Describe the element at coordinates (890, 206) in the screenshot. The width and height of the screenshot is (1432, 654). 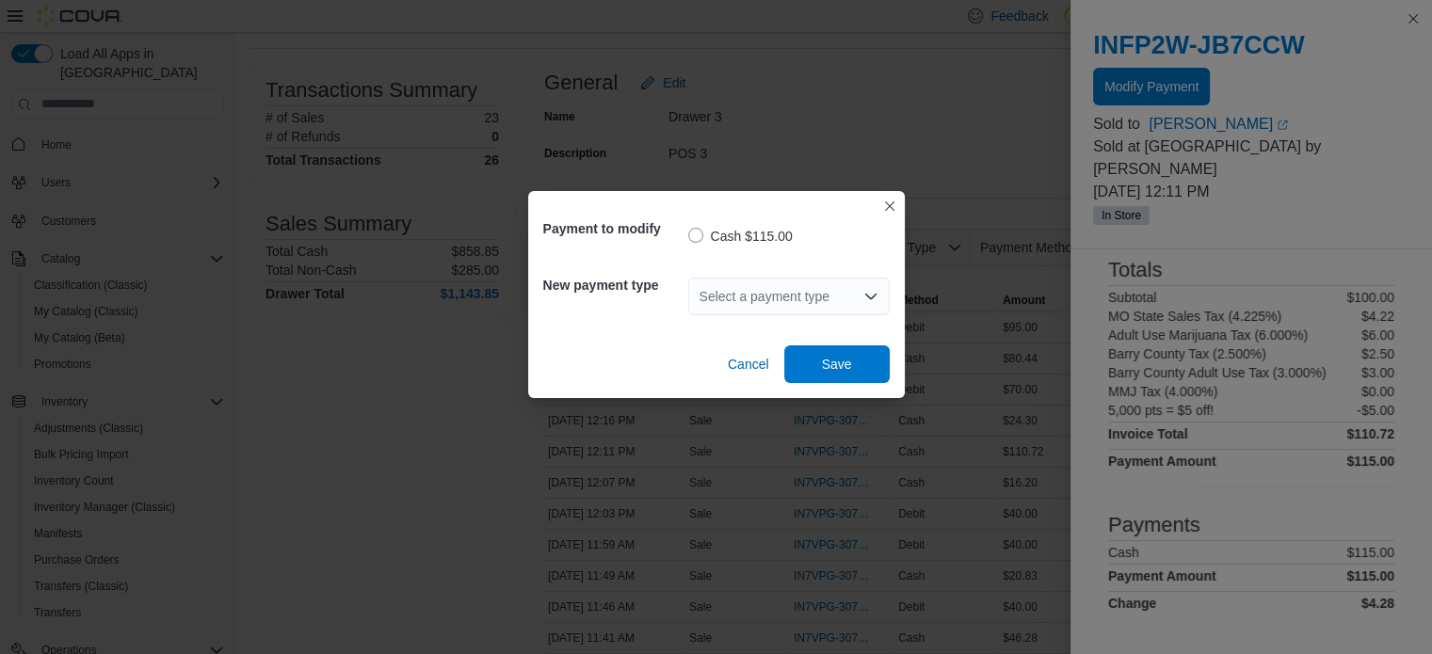
I see `button: Closes this modal window` at that location.